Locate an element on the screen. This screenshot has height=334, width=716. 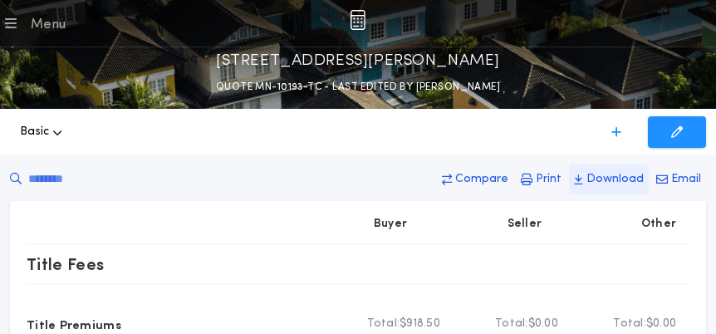
p: Download is located at coordinates (615, 179).